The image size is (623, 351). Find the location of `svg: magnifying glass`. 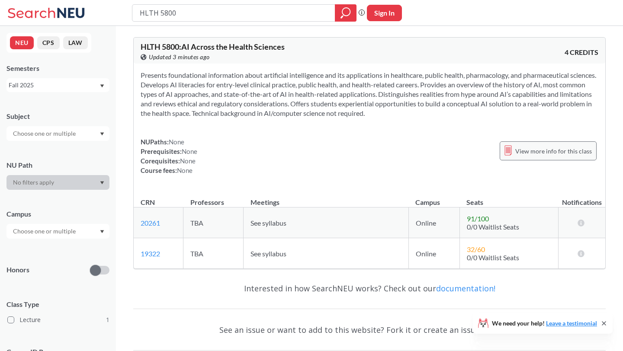

svg: magnifying glass is located at coordinates (345, 13).